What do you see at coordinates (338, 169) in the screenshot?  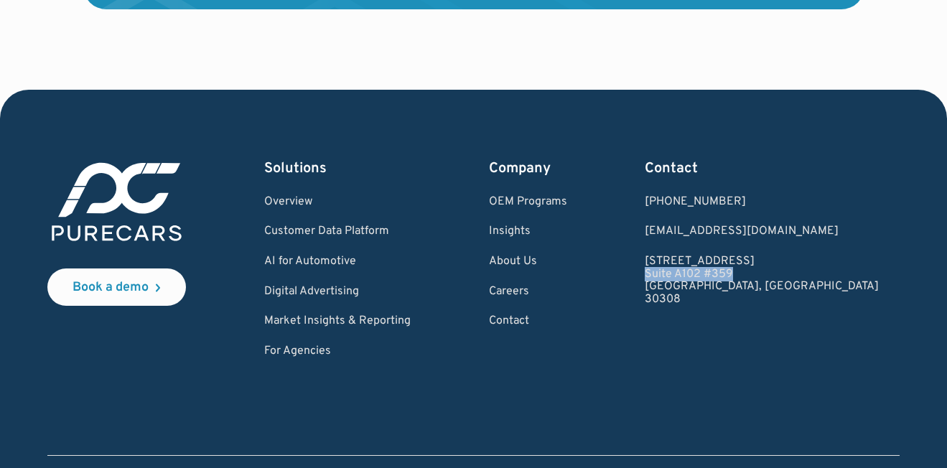 I see `div: Solutions` at bounding box center [338, 169].